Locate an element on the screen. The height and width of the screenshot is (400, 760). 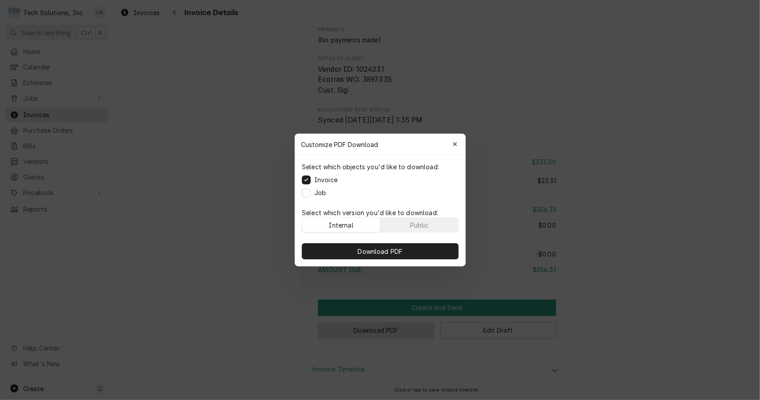
div: Public is located at coordinates (419, 225).